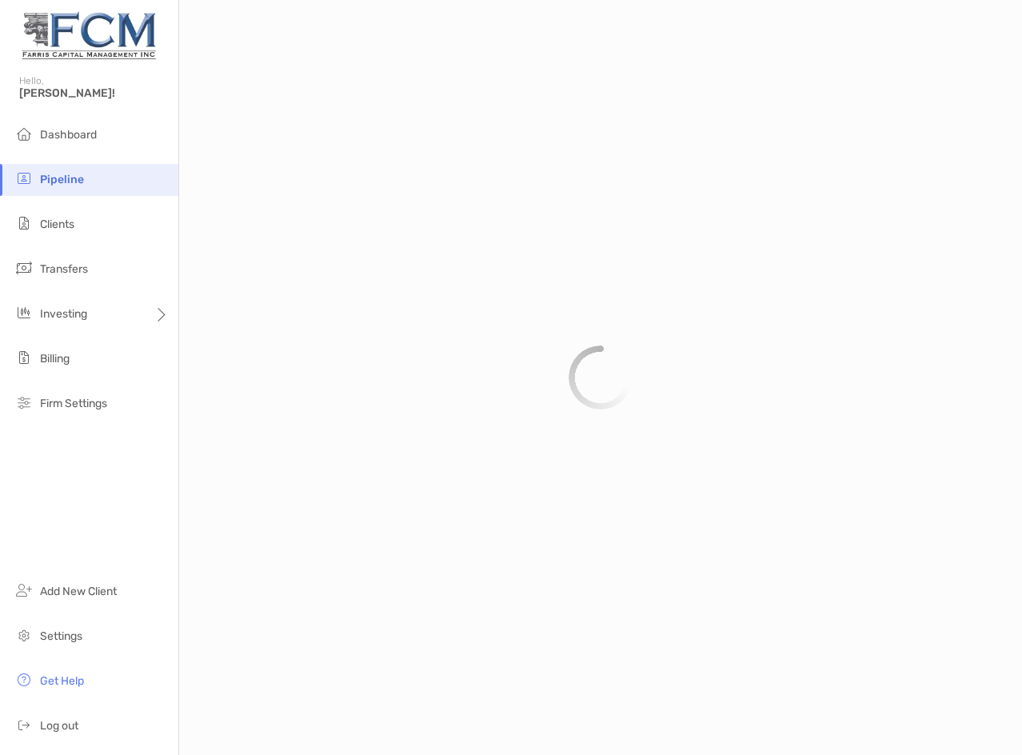 The width and height of the screenshot is (1022, 755). What do you see at coordinates (62, 681) in the screenshot?
I see `span: Get Help` at bounding box center [62, 681].